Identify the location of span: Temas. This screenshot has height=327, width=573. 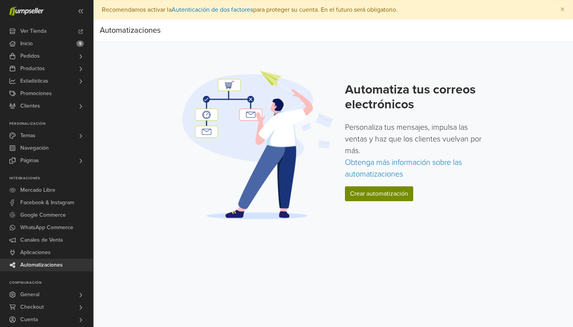
(28, 136).